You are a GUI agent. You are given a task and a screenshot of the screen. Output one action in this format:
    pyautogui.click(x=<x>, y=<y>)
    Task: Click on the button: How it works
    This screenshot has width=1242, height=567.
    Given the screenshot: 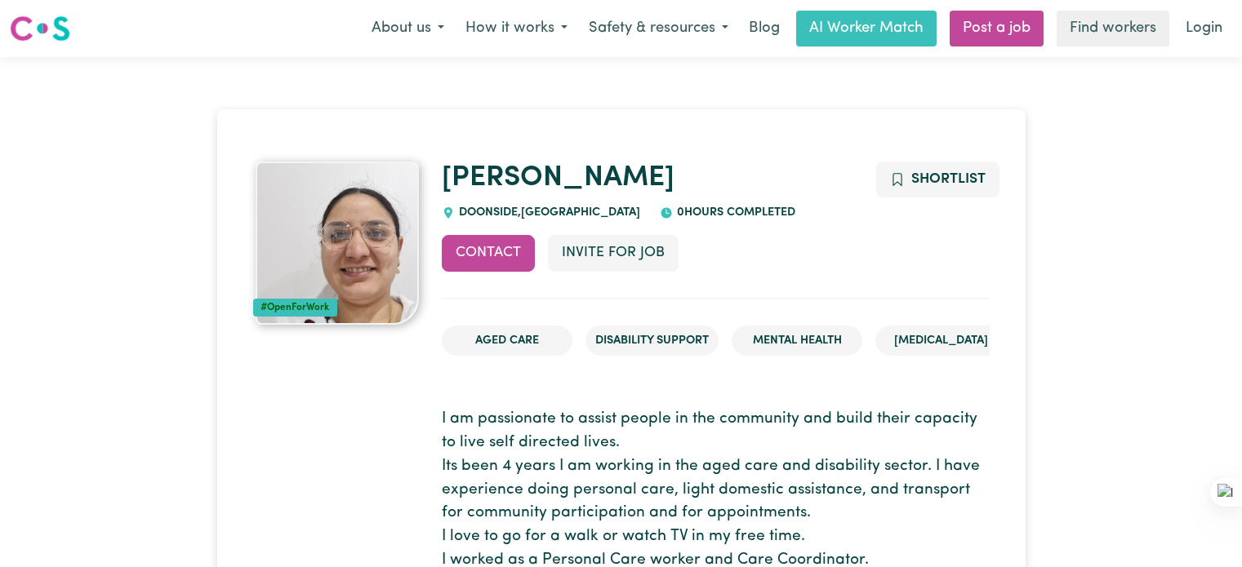 What is the action you would take?
    pyautogui.click(x=516, y=29)
    